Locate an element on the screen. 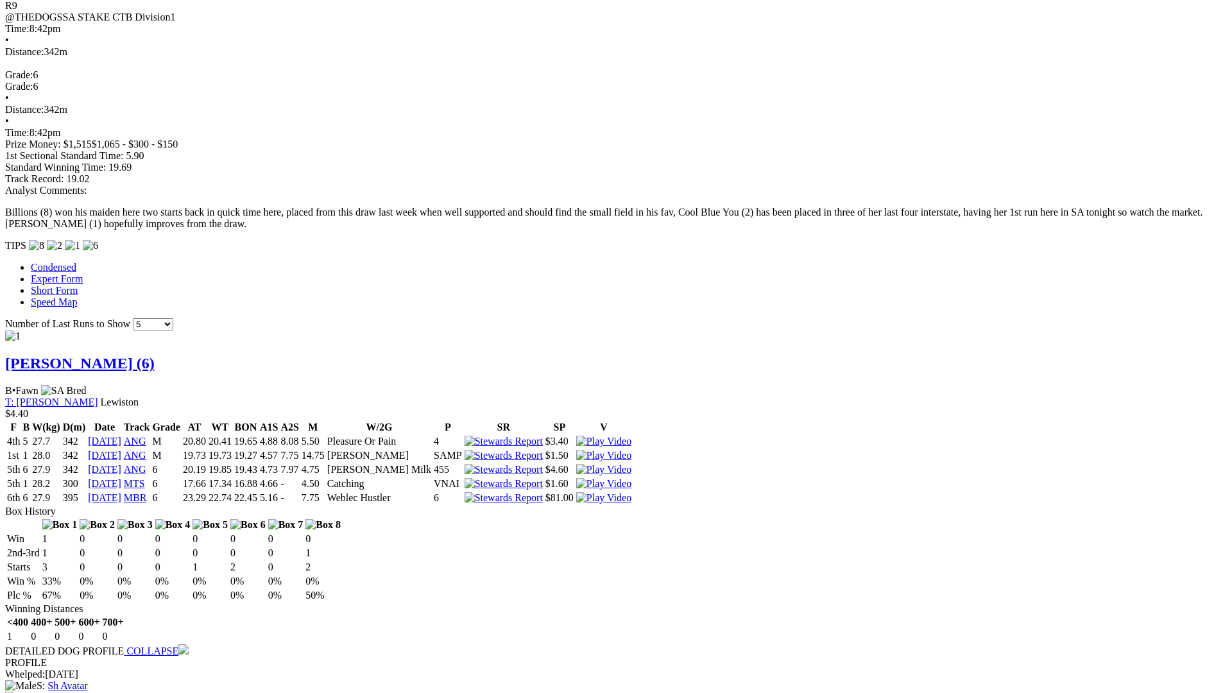  td: 300 is located at coordinates (74, 484).